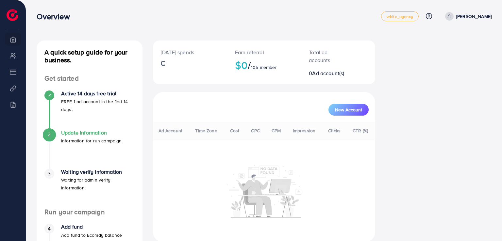 The width and height of the screenshot is (502, 241). What do you see at coordinates (90, 189) in the screenshot?
I see `li: Waiting verify information` at bounding box center [90, 189].